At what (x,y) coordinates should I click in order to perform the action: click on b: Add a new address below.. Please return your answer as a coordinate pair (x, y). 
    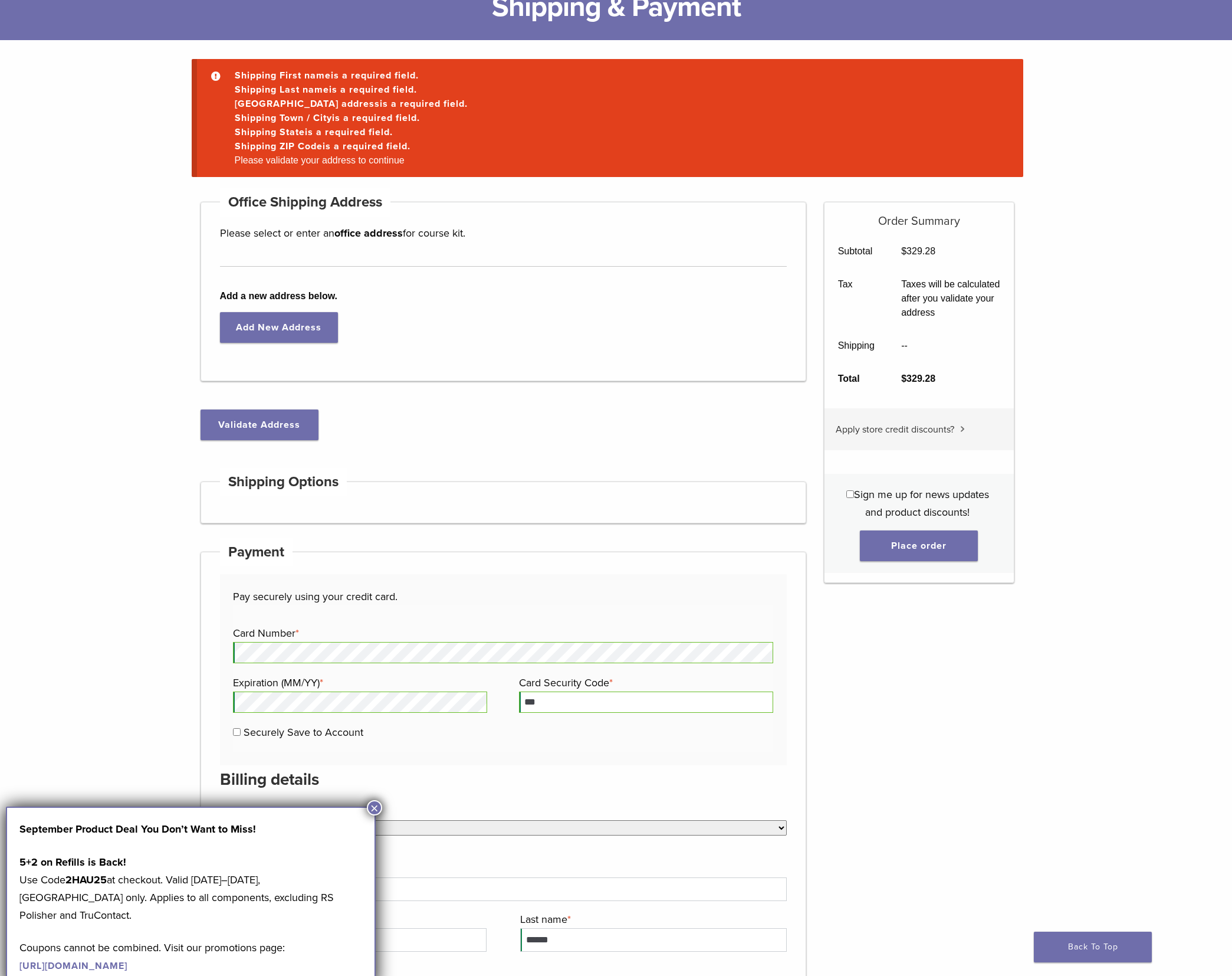
    Looking at the image, I should click on (503, 296).